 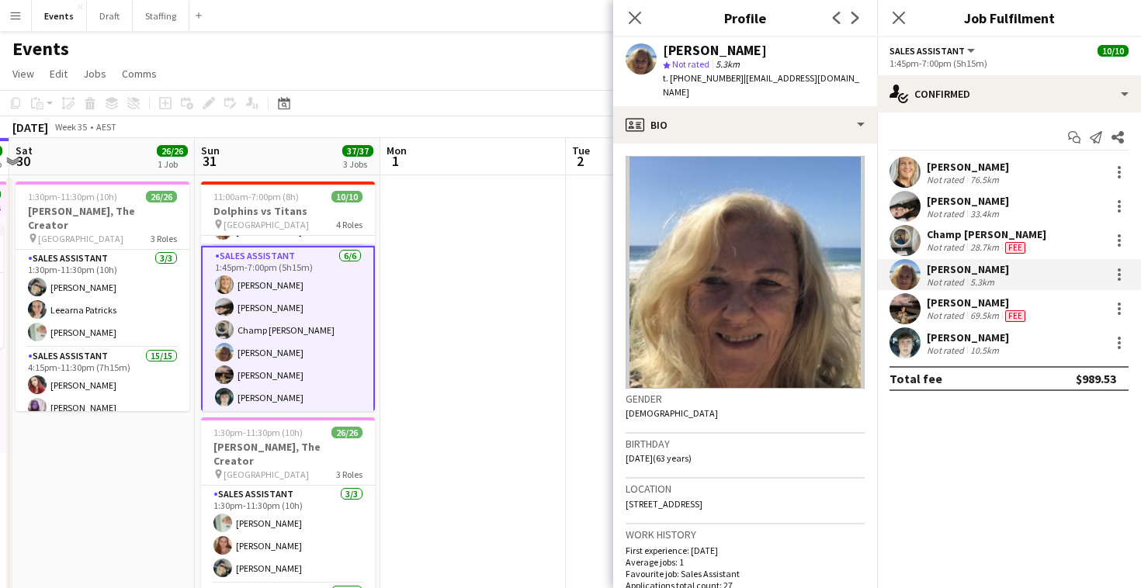 What do you see at coordinates (23, 161) in the screenshot?
I see `span: 30` at bounding box center [23, 161].